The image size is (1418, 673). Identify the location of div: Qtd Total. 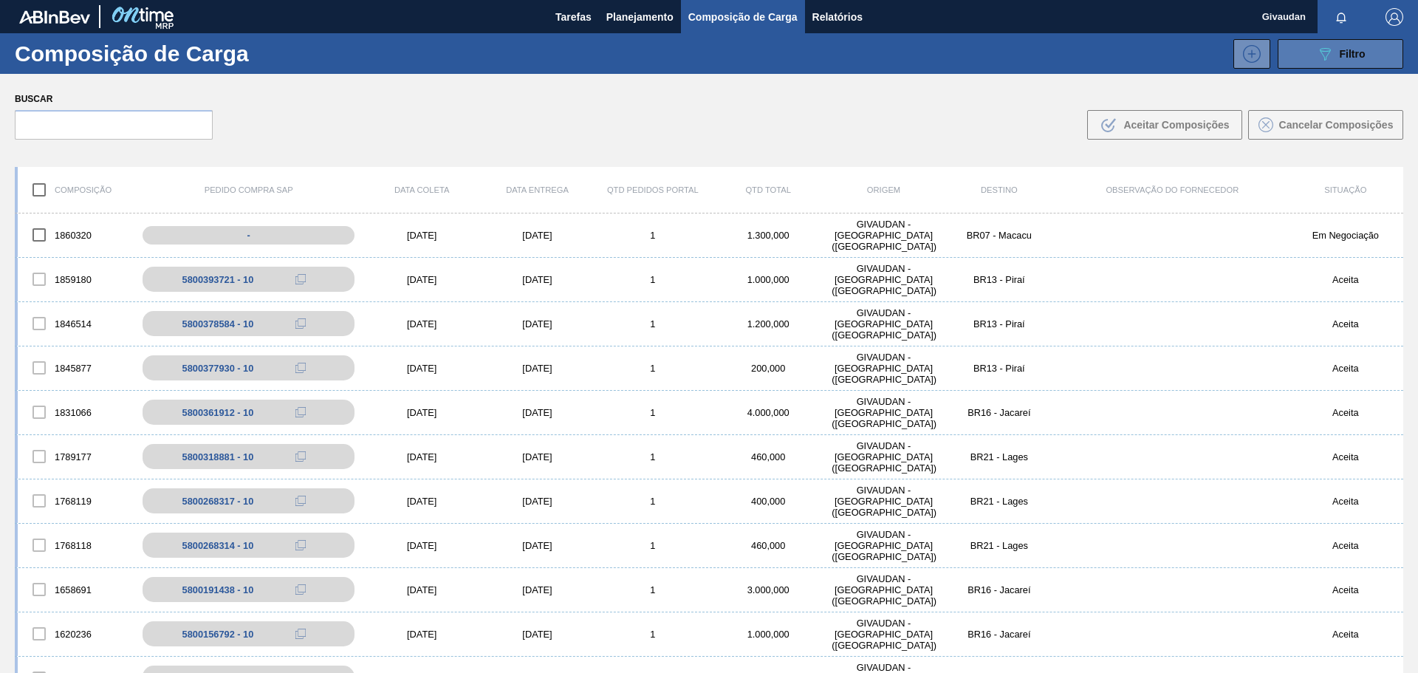
(768, 190).